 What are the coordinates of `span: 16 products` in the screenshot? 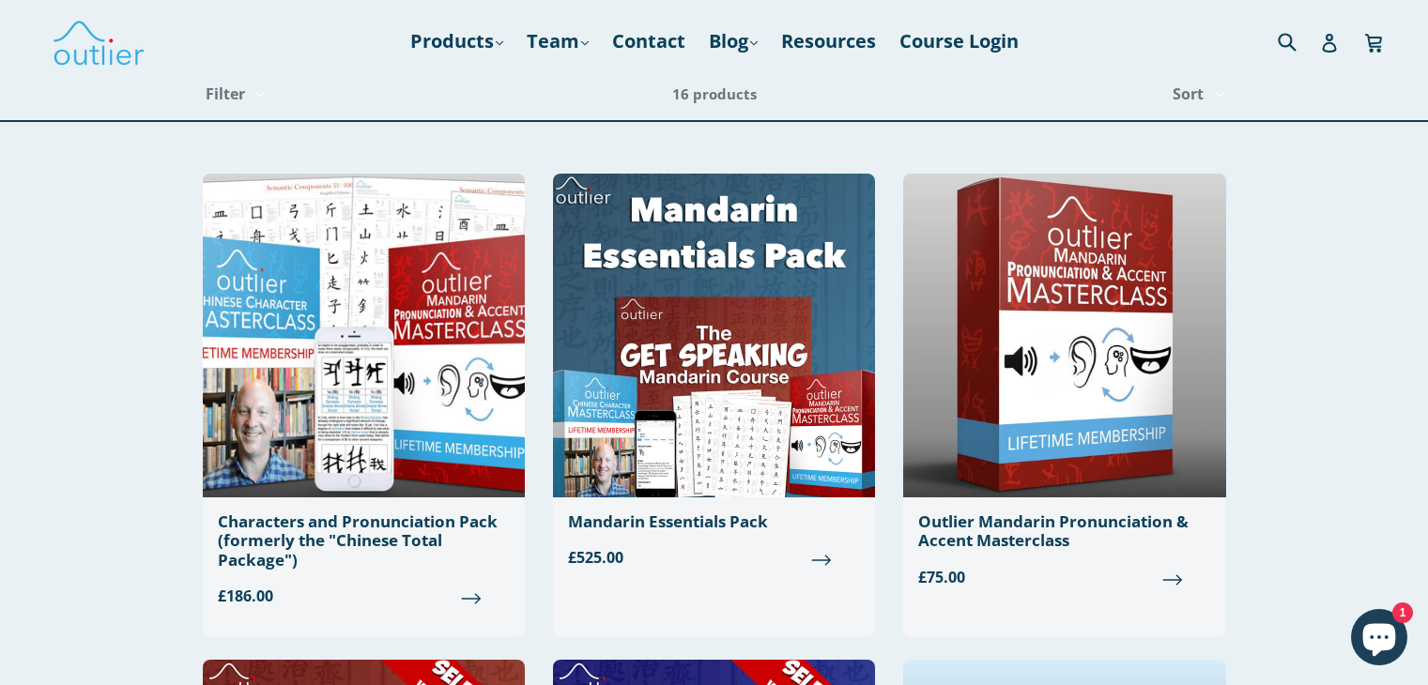 It's located at (715, 94).